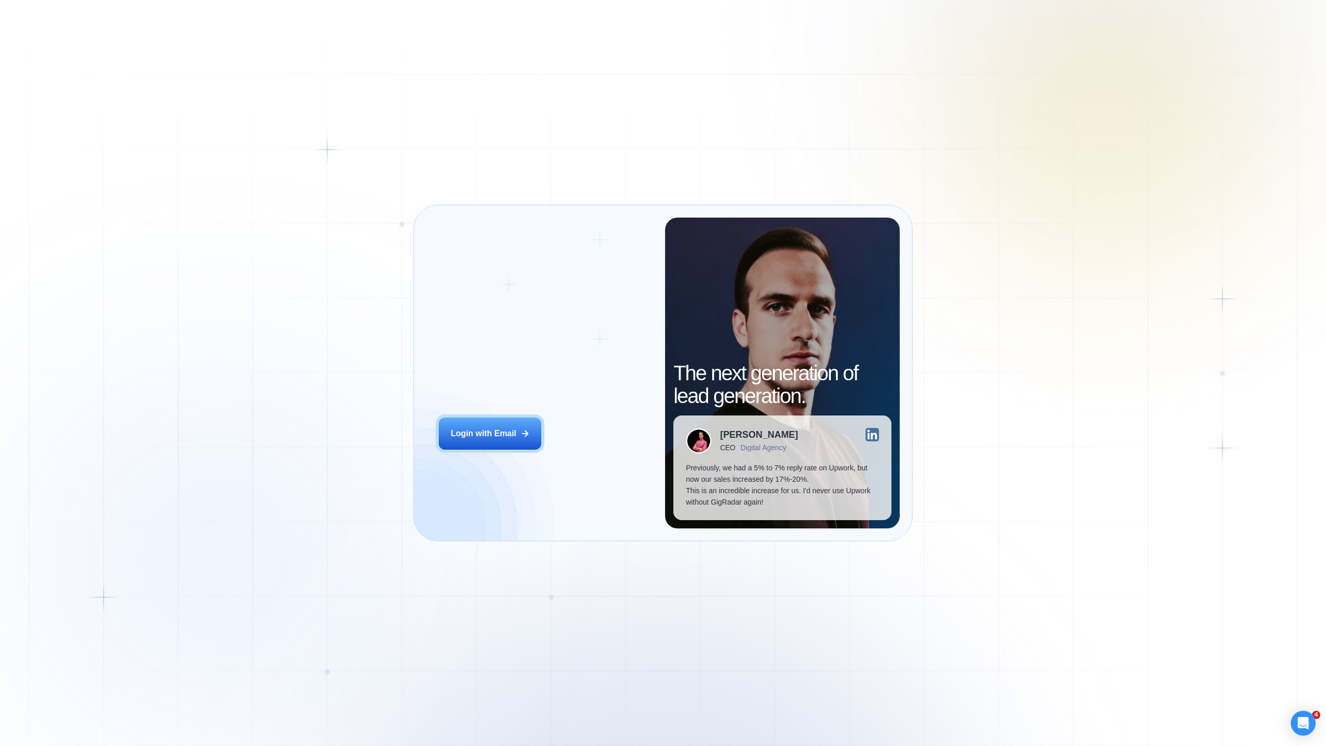 Image resolution: width=1326 pixels, height=746 pixels. What do you see at coordinates (1303, 723) in the screenshot?
I see `div: Open Intercom Messenger` at bounding box center [1303, 723].